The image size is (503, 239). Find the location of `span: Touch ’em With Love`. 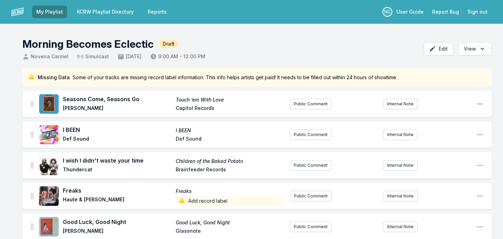

span: Touch ’em With Love is located at coordinates (230, 100).